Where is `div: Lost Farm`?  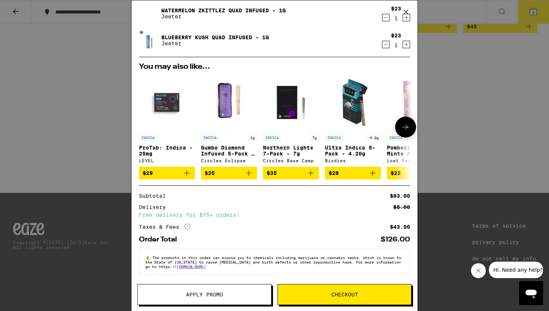
div: Lost Farm is located at coordinates (415, 160).